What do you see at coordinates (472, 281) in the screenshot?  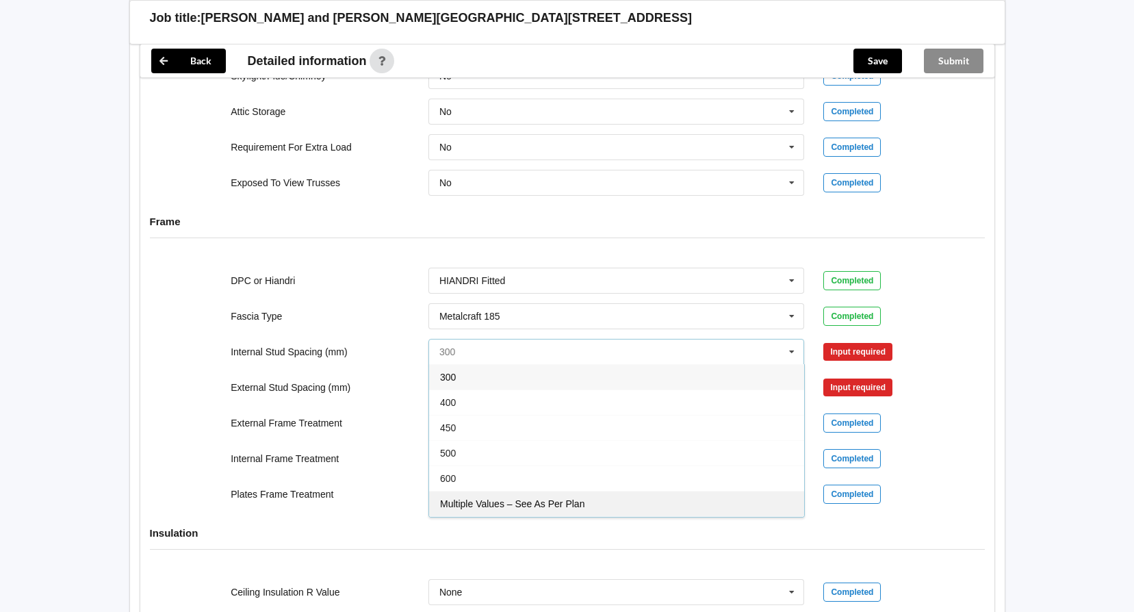 I see `div: HIANDRI Fitted` at bounding box center [472, 281].